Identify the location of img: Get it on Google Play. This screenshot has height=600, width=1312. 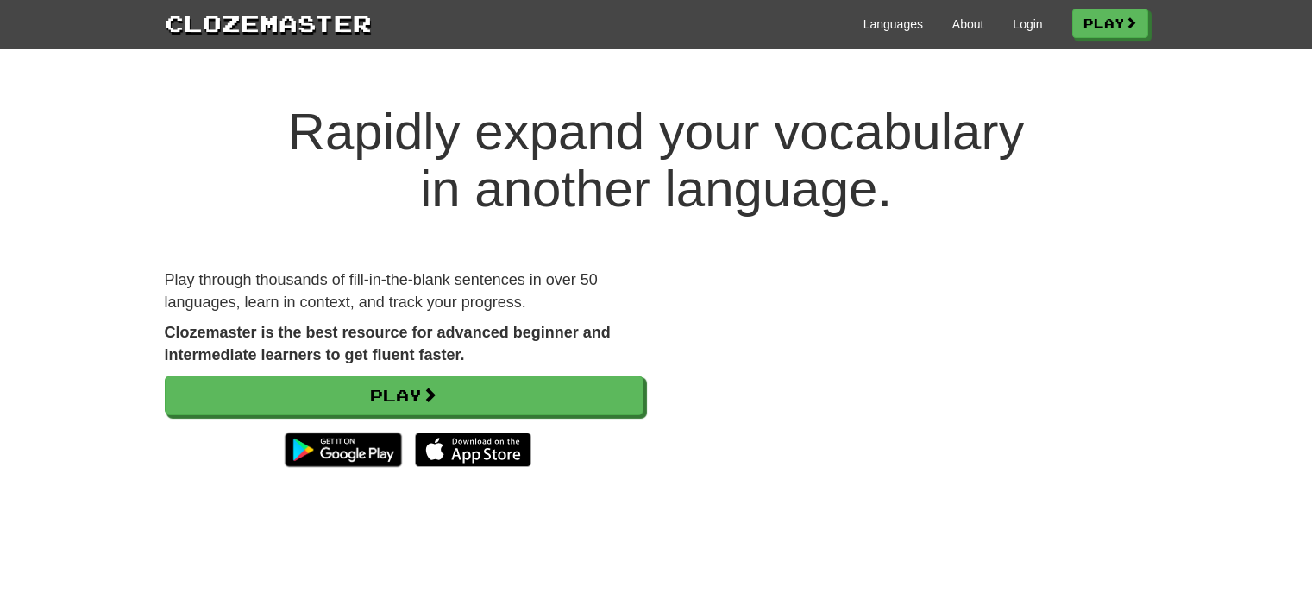
(343, 450).